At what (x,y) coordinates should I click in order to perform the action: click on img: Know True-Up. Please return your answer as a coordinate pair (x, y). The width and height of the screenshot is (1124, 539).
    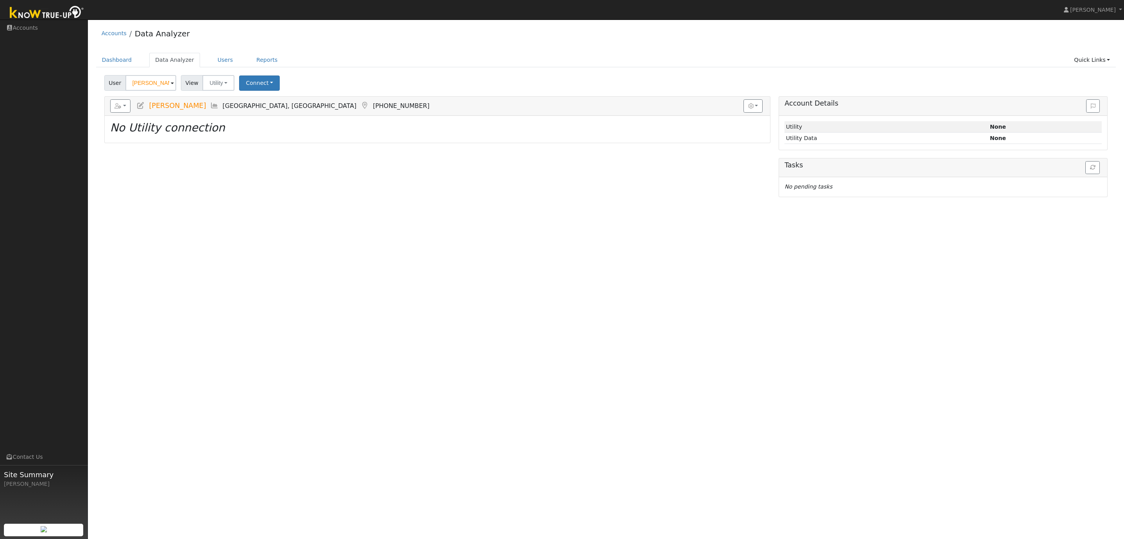
    Looking at the image, I should click on (47, 13).